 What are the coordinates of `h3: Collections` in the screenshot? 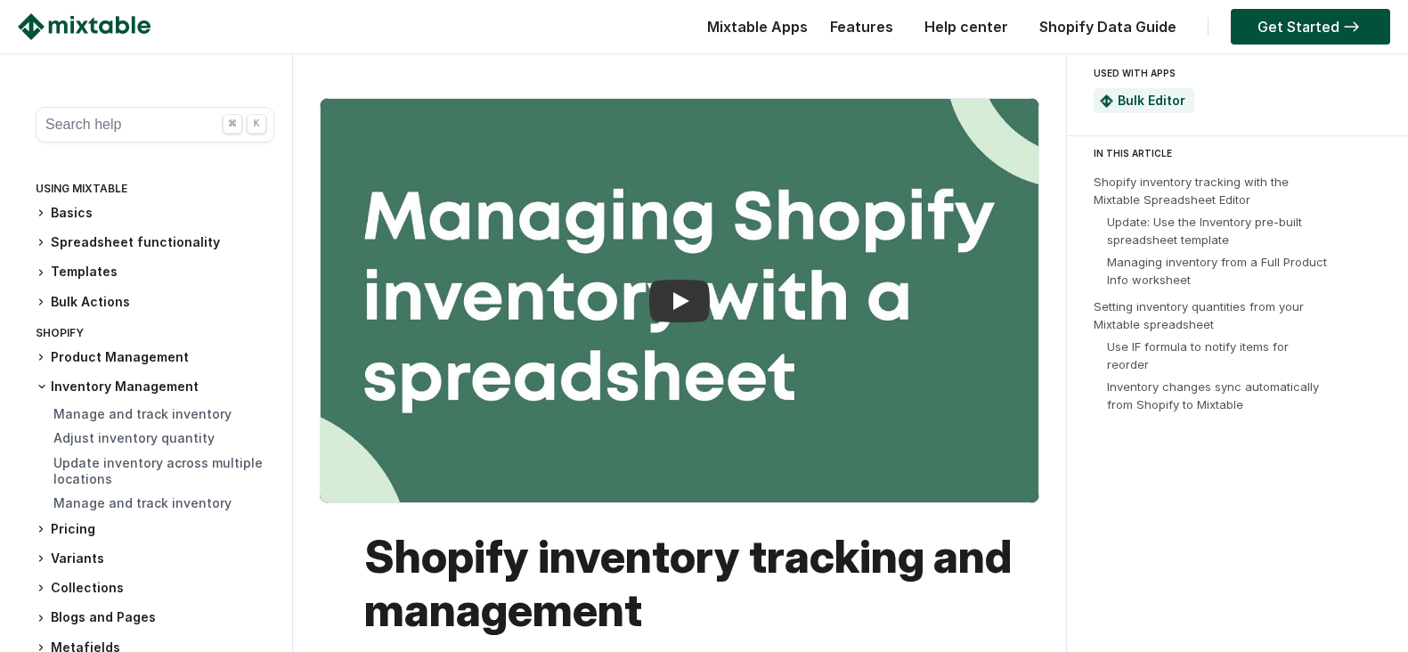 It's located at (155, 588).